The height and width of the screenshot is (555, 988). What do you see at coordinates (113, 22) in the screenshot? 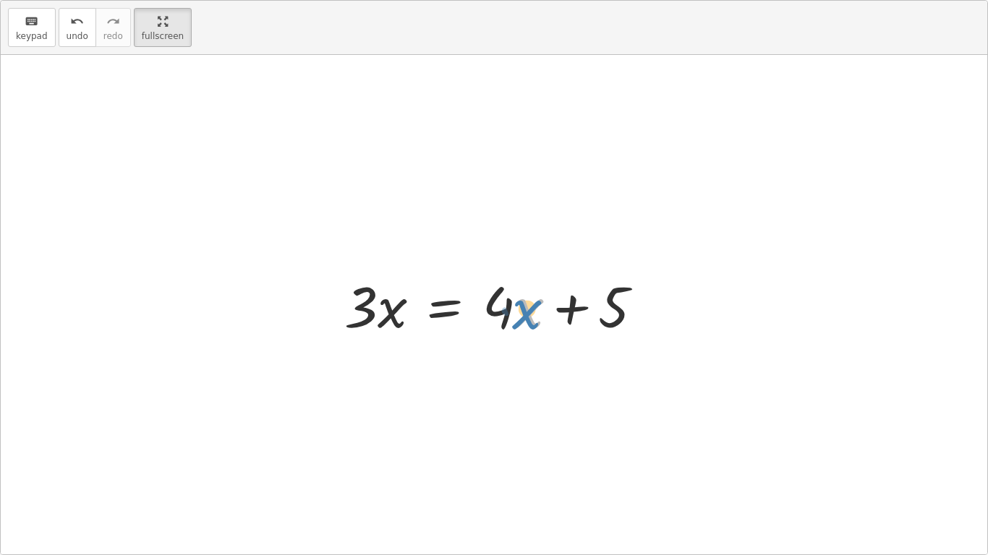
I see `i: redo` at bounding box center [113, 22].